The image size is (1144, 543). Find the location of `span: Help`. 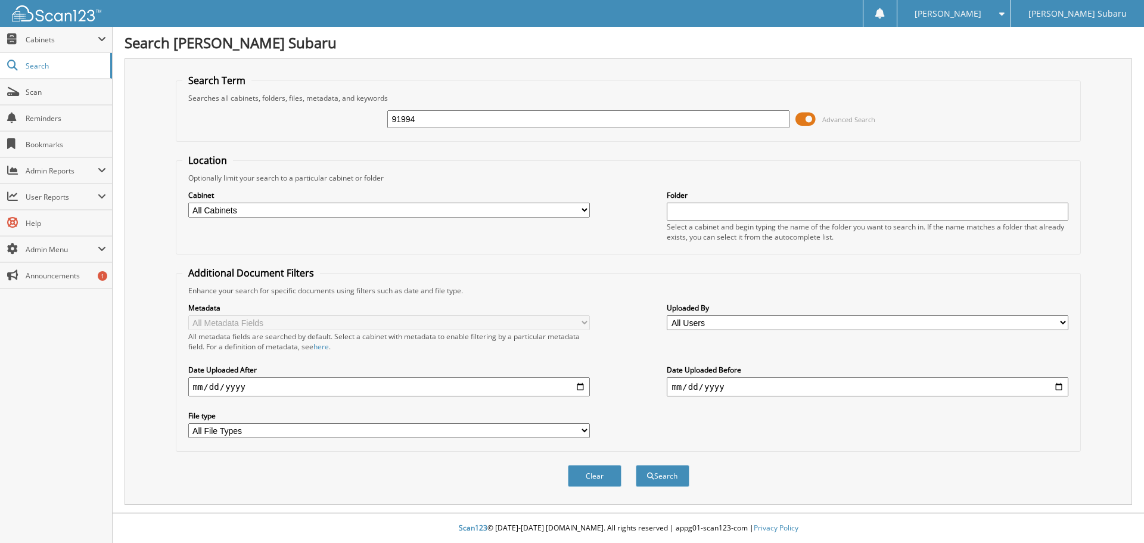

span: Help is located at coordinates (66, 223).